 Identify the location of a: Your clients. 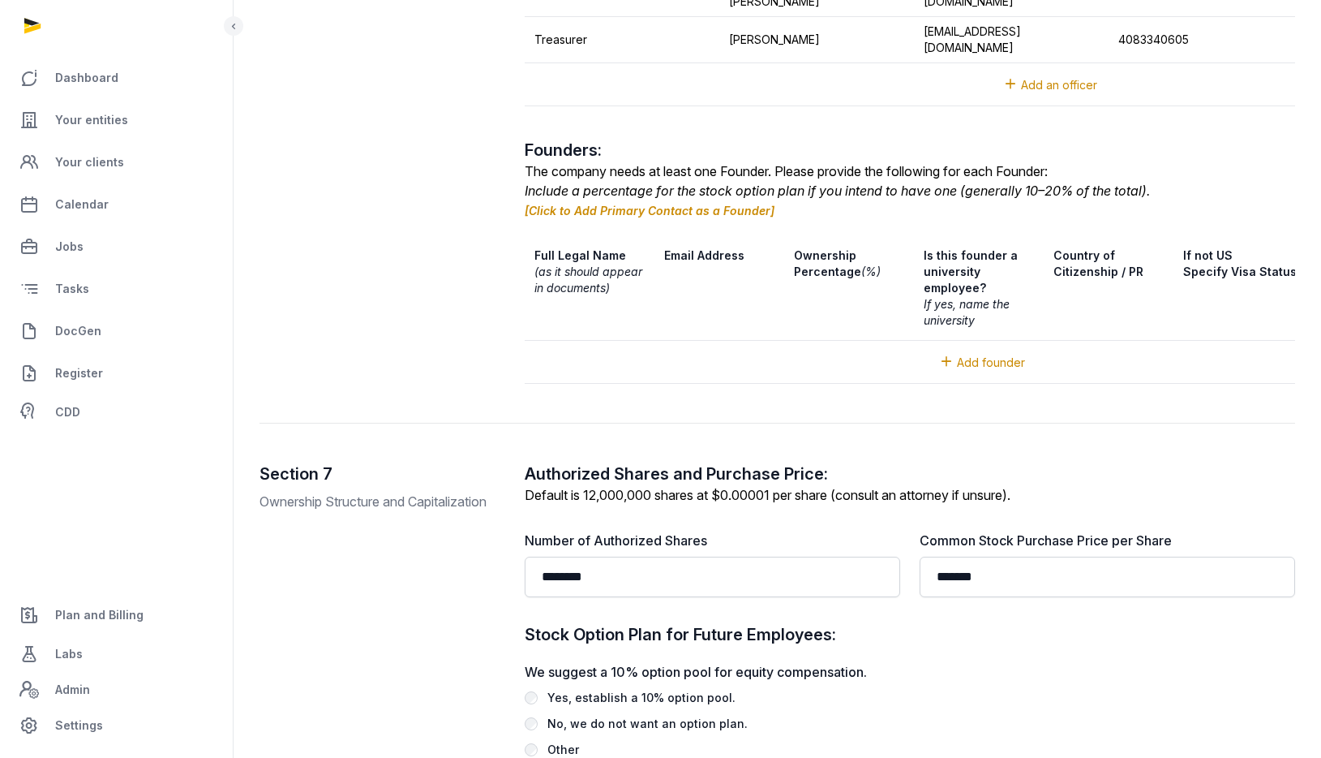
(116, 162).